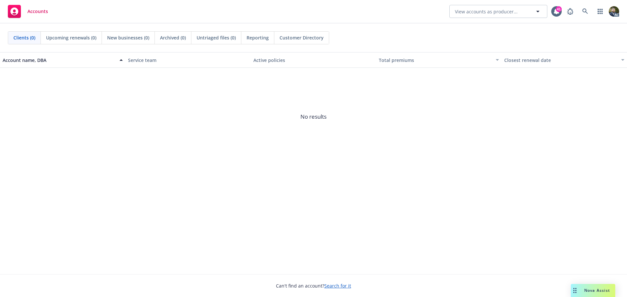  Describe the element at coordinates (24, 38) in the screenshot. I see `span: Clients (0)` at that location.